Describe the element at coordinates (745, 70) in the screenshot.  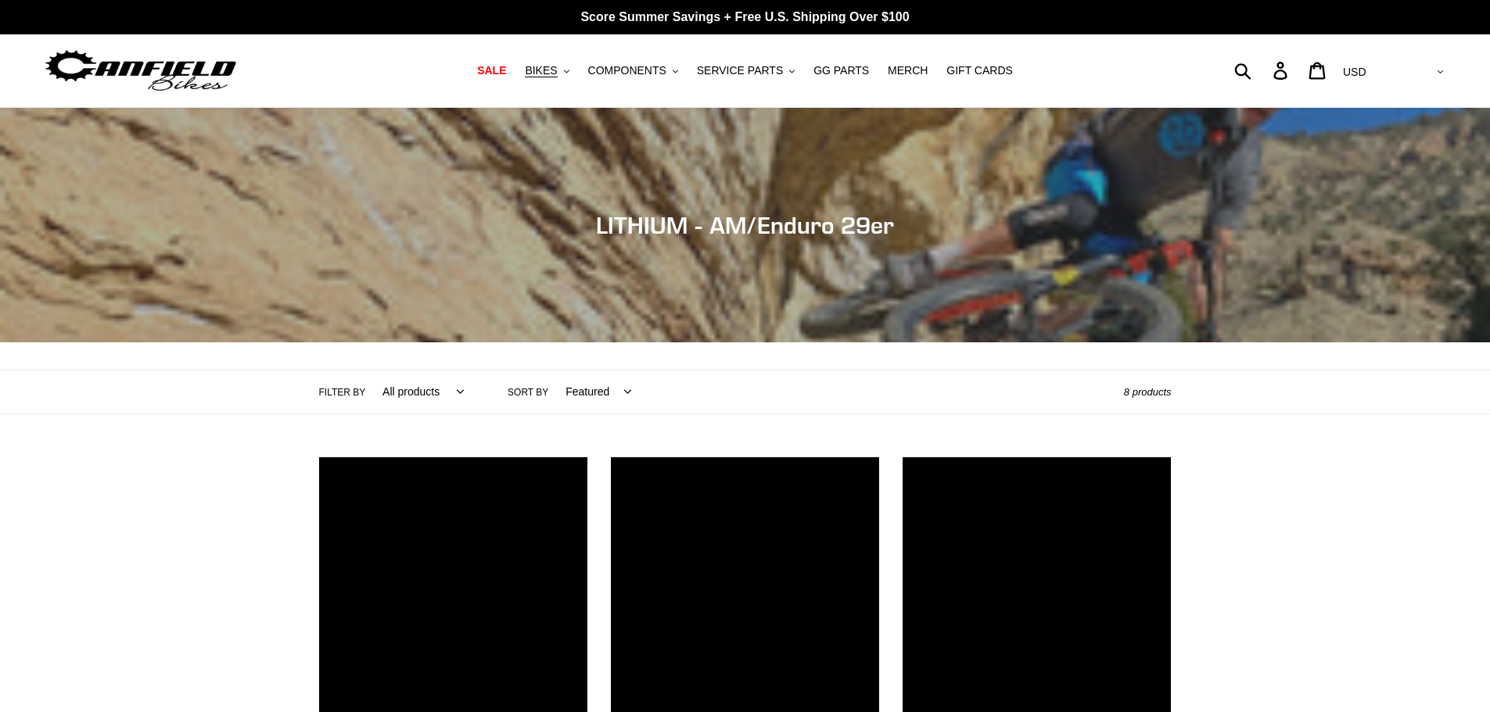
I see `button: SERVICE PARTS` at that location.